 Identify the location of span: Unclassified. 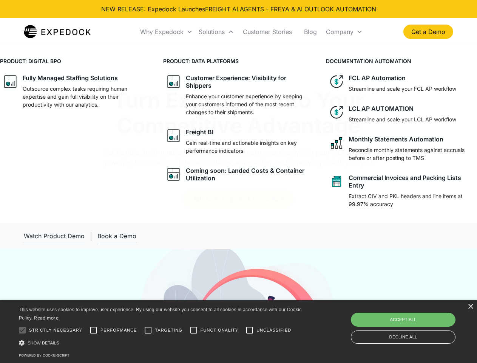
(274, 330).